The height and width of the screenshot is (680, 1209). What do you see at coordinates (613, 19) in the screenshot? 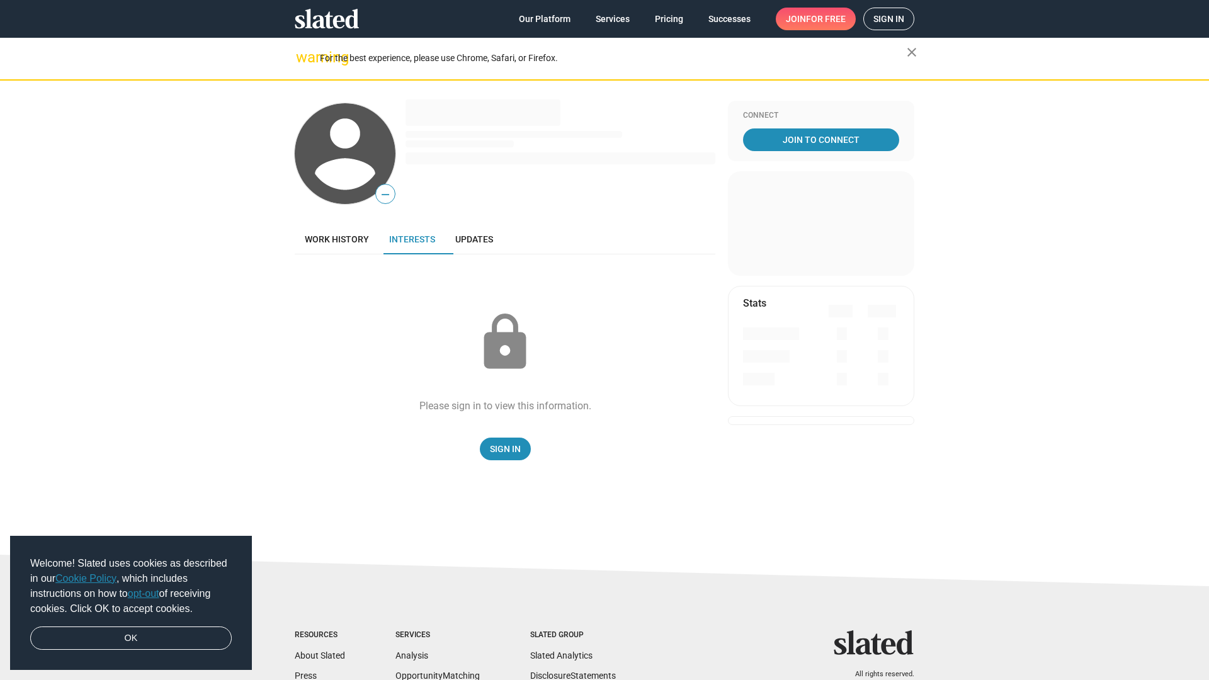
I see `a: Services` at bounding box center [613, 19].